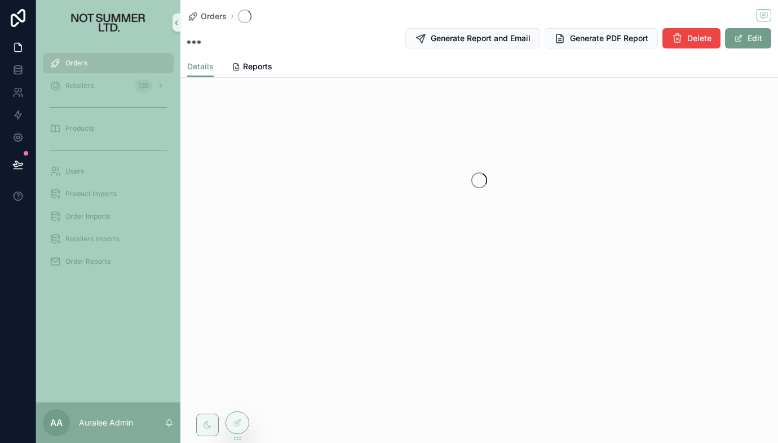 The image size is (778, 443). What do you see at coordinates (252, 68) in the screenshot?
I see `a: Reports` at bounding box center [252, 68].